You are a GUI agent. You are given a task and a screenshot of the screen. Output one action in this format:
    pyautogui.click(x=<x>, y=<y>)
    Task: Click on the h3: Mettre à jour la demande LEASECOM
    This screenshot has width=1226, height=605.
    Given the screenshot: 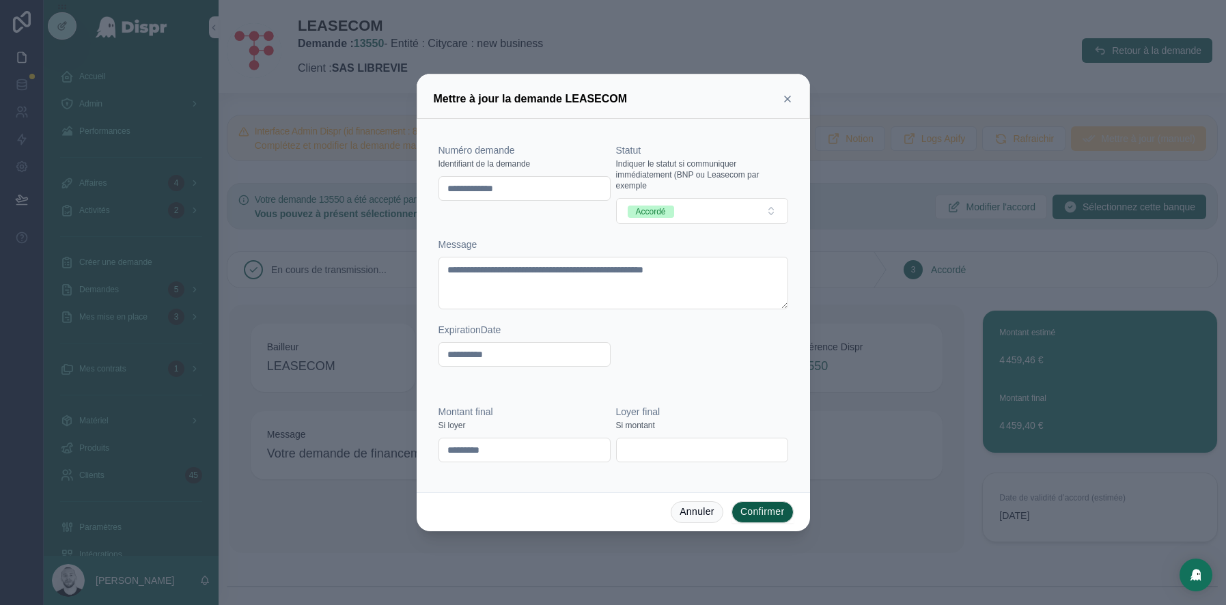 What is the action you would take?
    pyautogui.click(x=531, y=99)
    